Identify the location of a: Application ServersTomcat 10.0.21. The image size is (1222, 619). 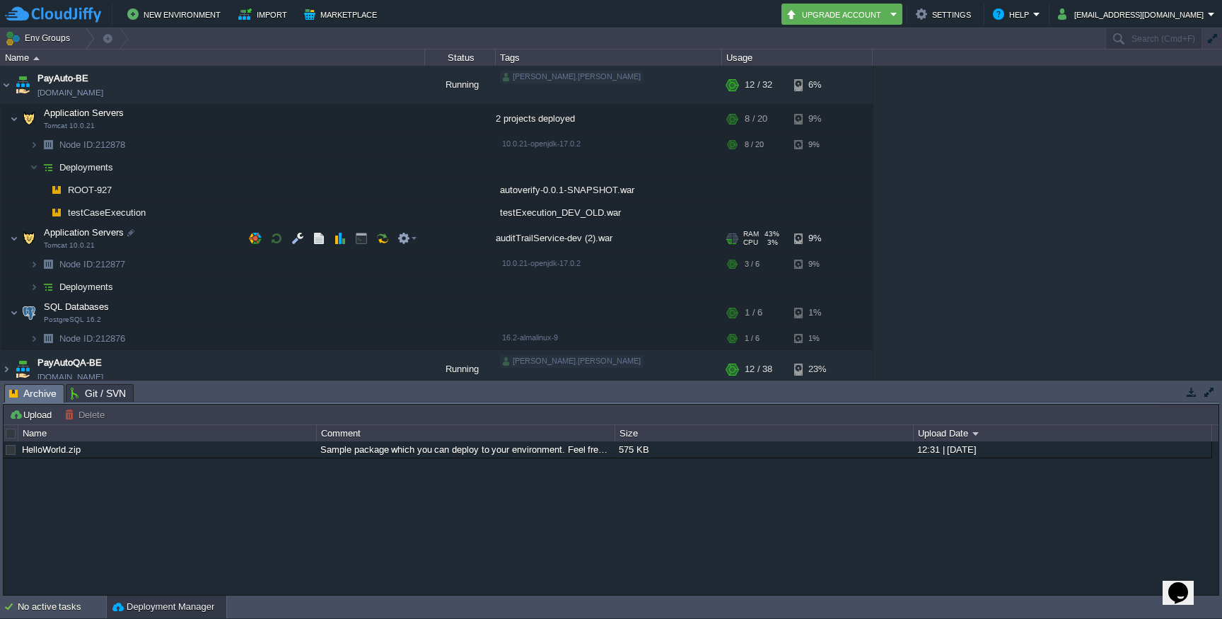
(84, 112).